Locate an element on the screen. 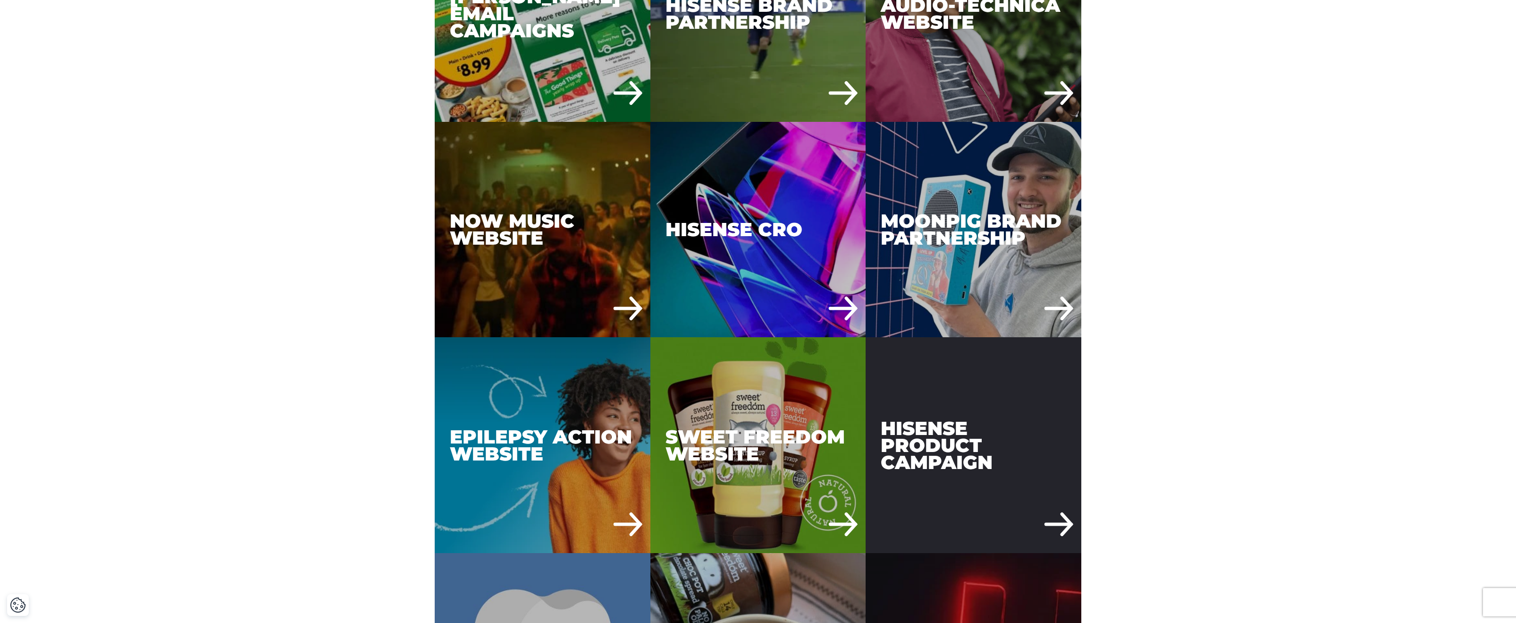 Image resolution: width=1516 pixels, height=623 pixels. a: Epilepsy Action Website Epilepsy Action Website is located at coordinates (542, 445).